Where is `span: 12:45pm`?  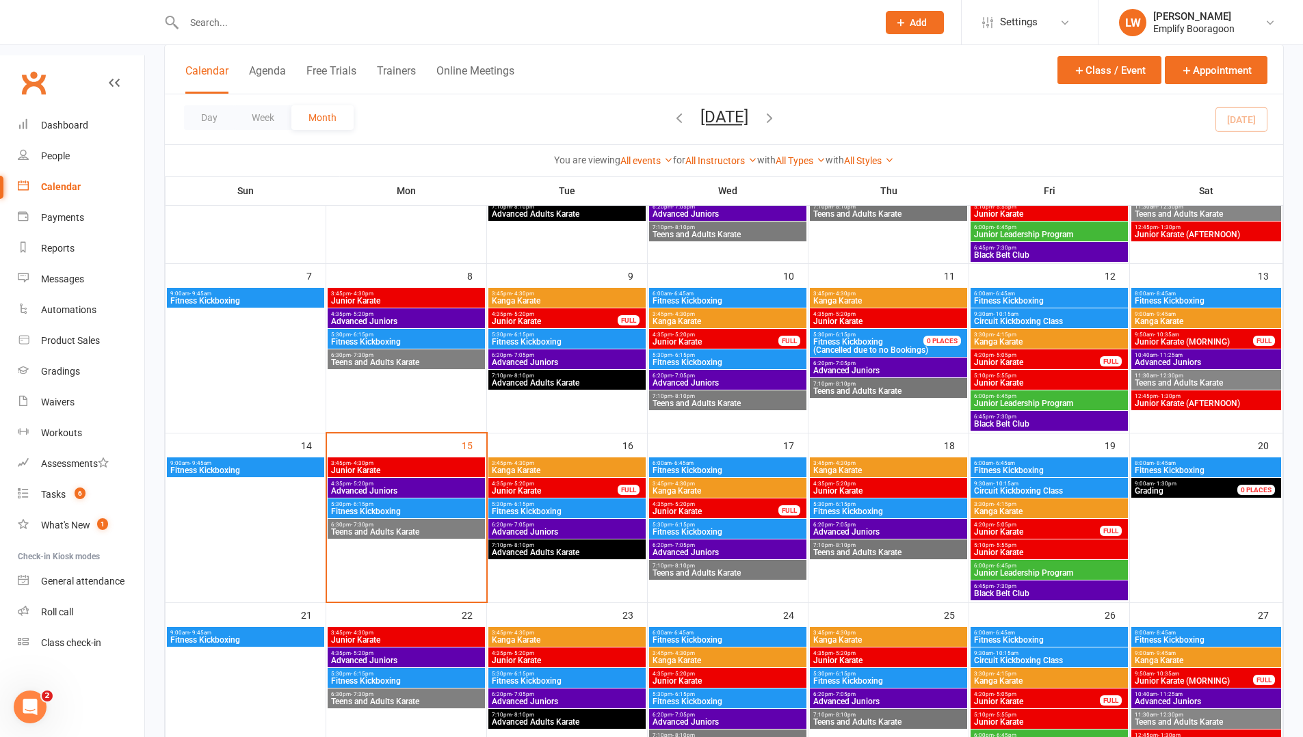 span: 12:45pm is located at coordinates (1205, 227).